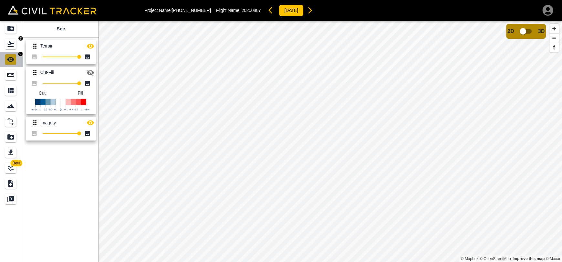 This screenshot has height=262, width=562. What do you see at coordinates (52, 10) in the screenshot?
I see `img: Civil Tracker` at bounding box center [52, 10].